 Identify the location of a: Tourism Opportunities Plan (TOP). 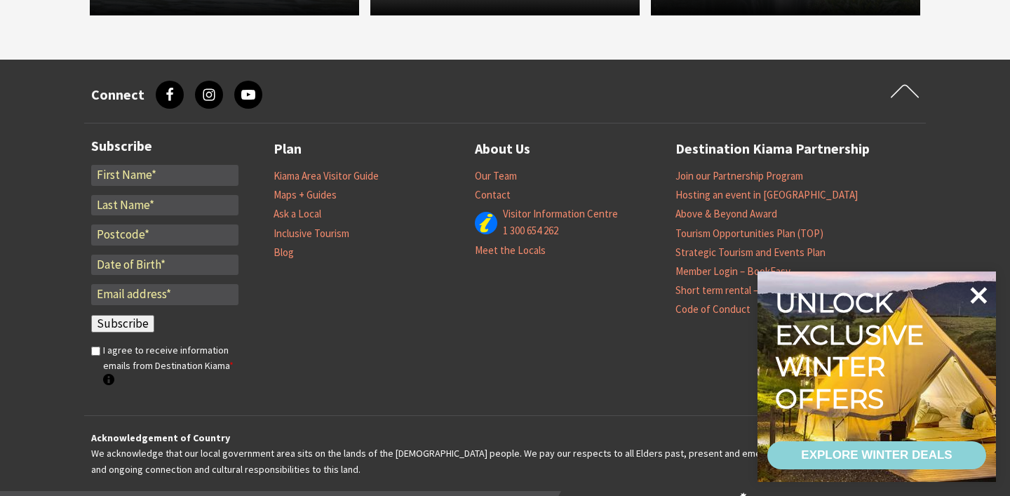
(749, 234).